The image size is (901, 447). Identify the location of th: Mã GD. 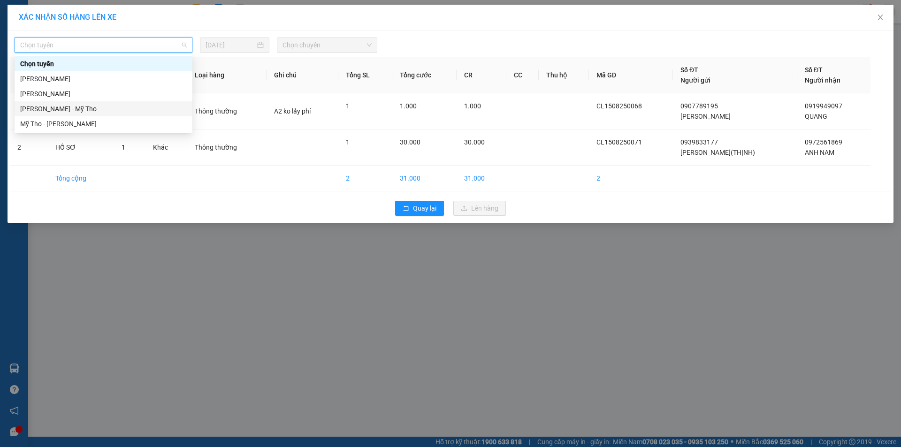
(631, 75).